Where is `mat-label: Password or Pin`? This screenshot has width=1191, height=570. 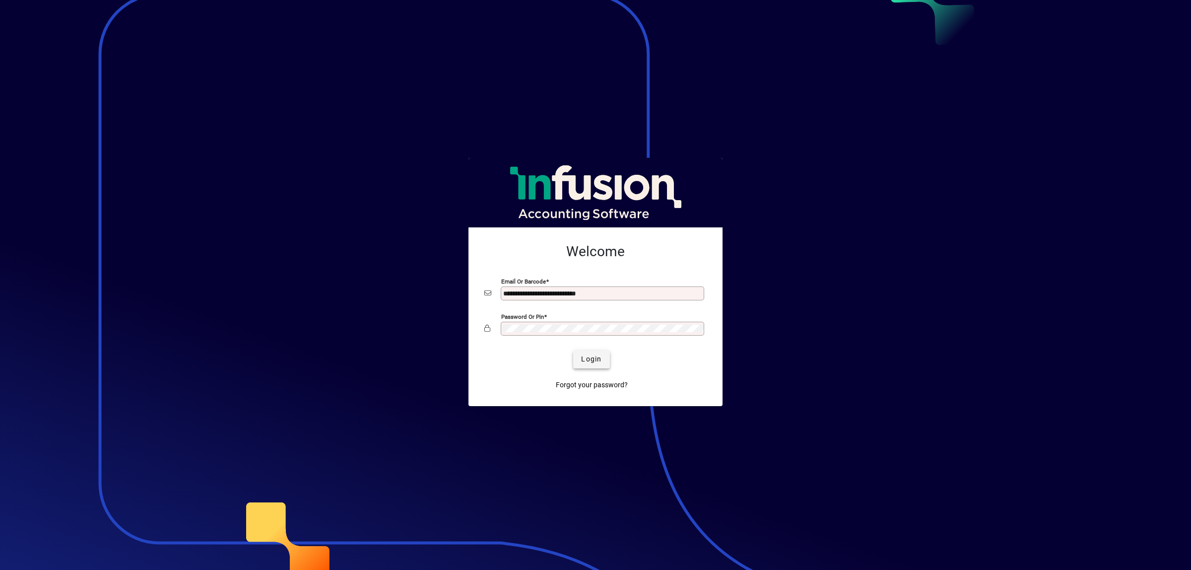
mat-label: Password or Pin is located at coordinates (523, 316).